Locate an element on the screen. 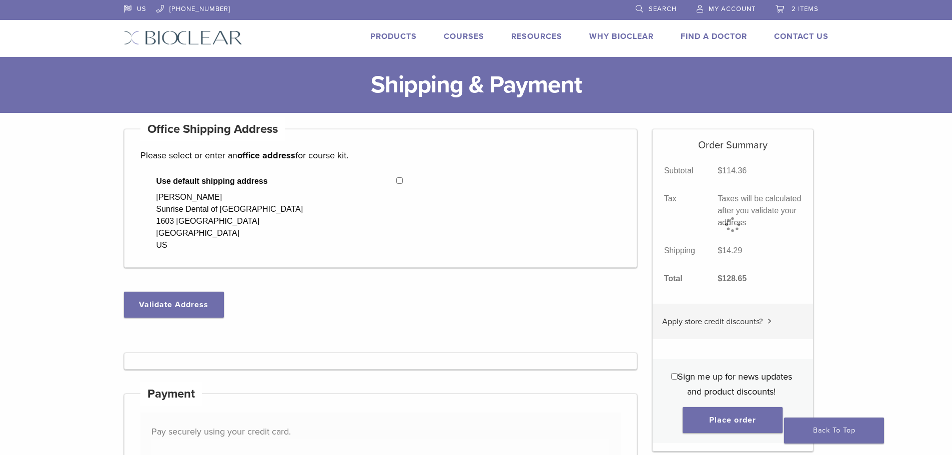 The height and width of the screenshot is (455, 952). span: Use default shipping address is located at coordinates (276, 181).